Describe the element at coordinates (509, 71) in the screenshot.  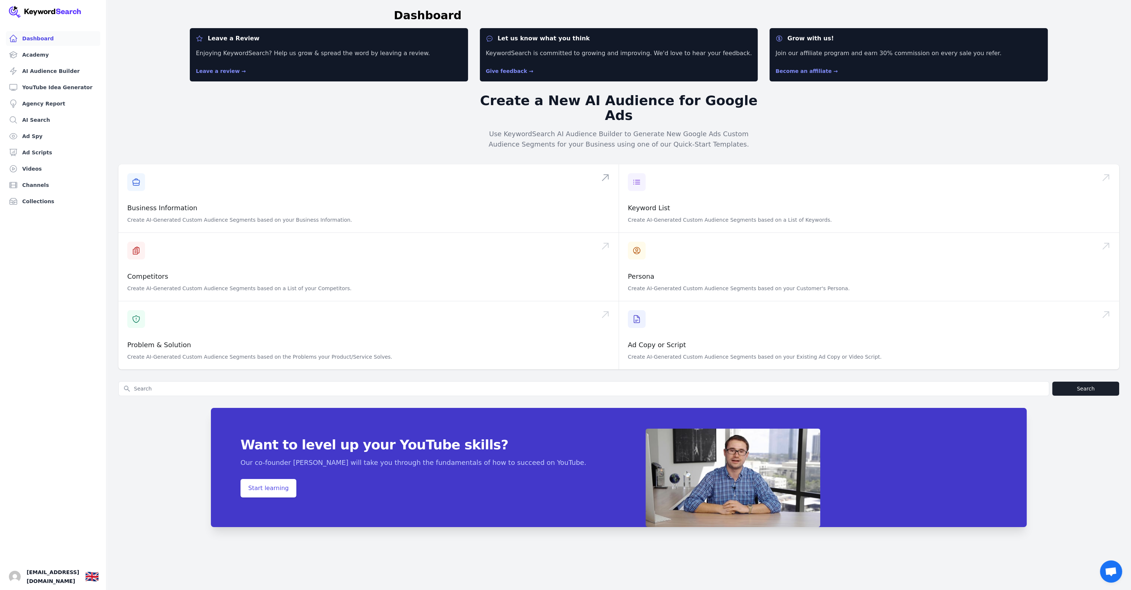
I see `a: Give feedback` at that location.